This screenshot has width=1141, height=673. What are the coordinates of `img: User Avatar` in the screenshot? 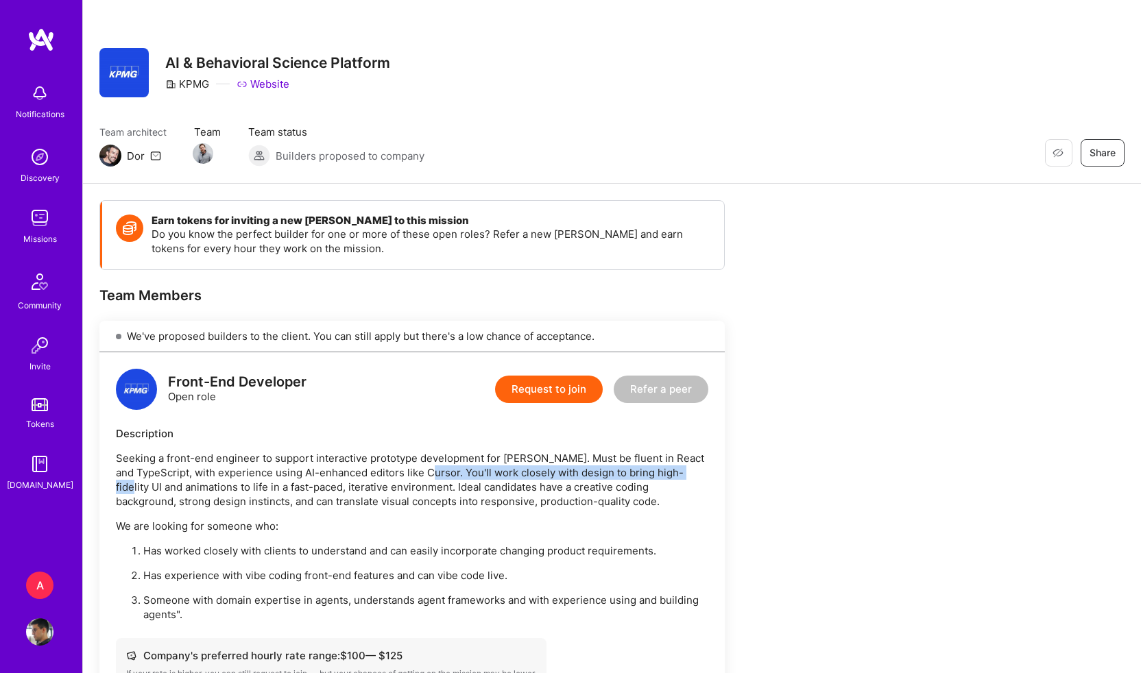 It's located at (40, 632).